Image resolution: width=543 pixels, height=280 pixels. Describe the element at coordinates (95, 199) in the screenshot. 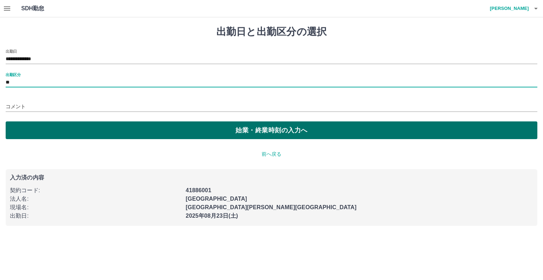

I see `p: 法人名 :` at that location.